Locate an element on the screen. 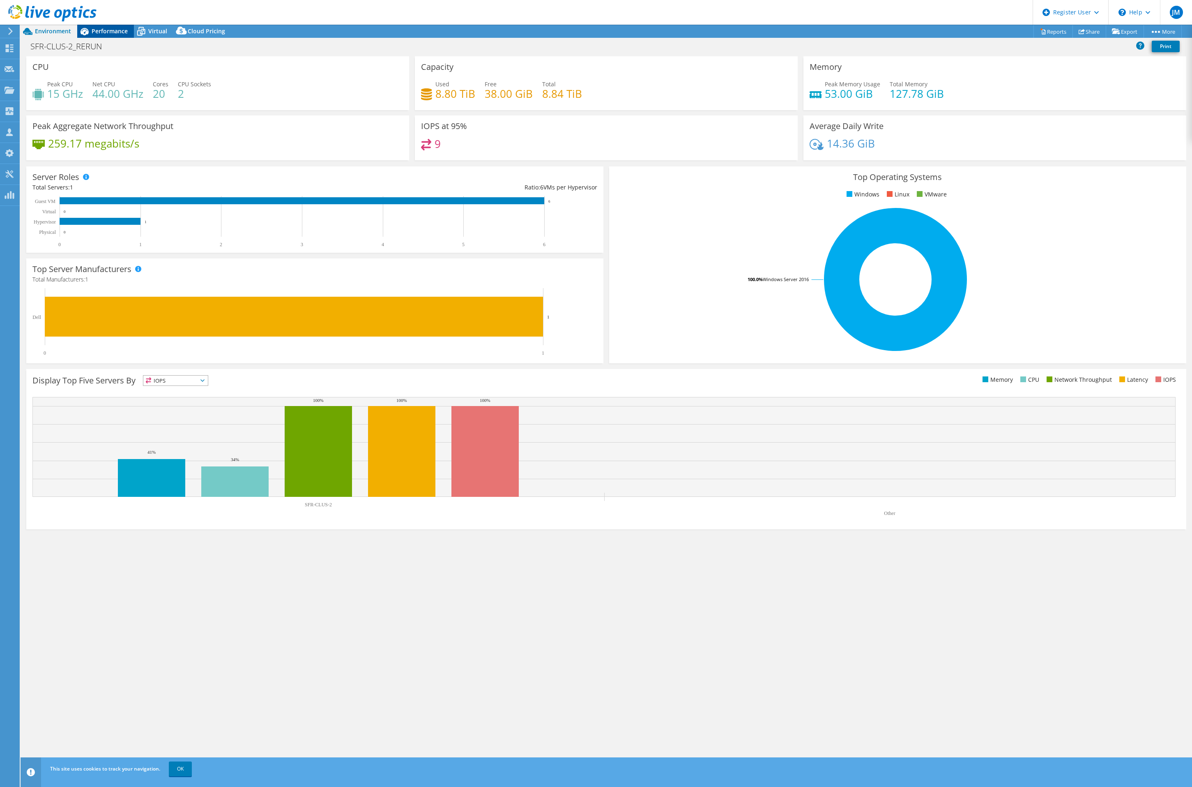 The width and height of the screenshot is (1192, 787). text: Dell is located at coordinates (37, 317).